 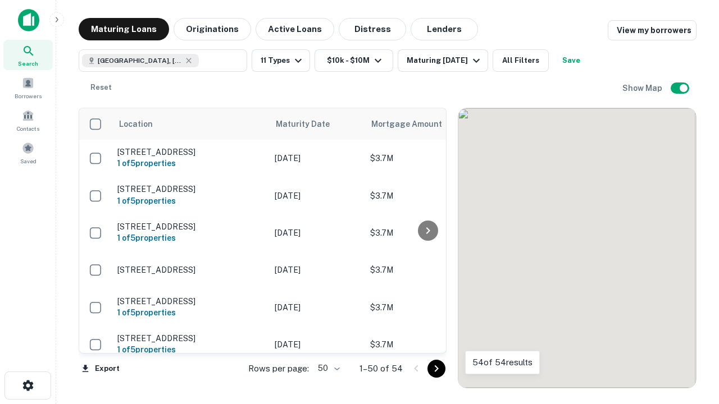 What do you see at coordinates (372, 29) in the screenshot?
I see `button: Distress` at bounding box center [372, 29].